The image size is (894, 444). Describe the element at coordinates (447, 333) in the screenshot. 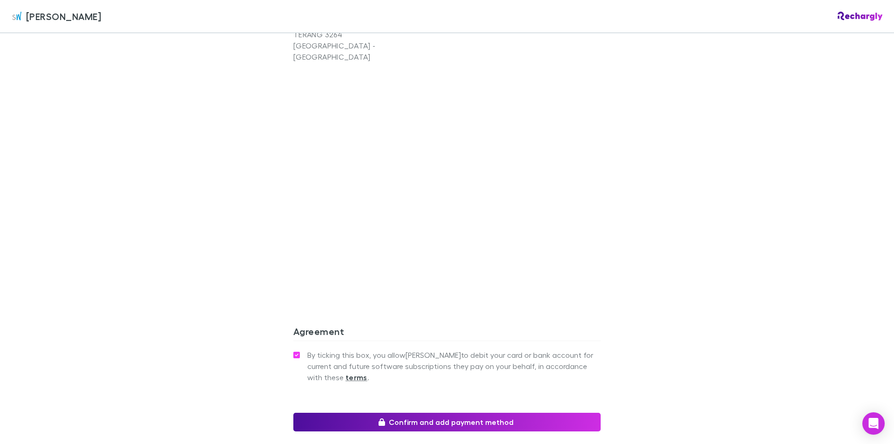

I see `h3: Agreement` at that location.